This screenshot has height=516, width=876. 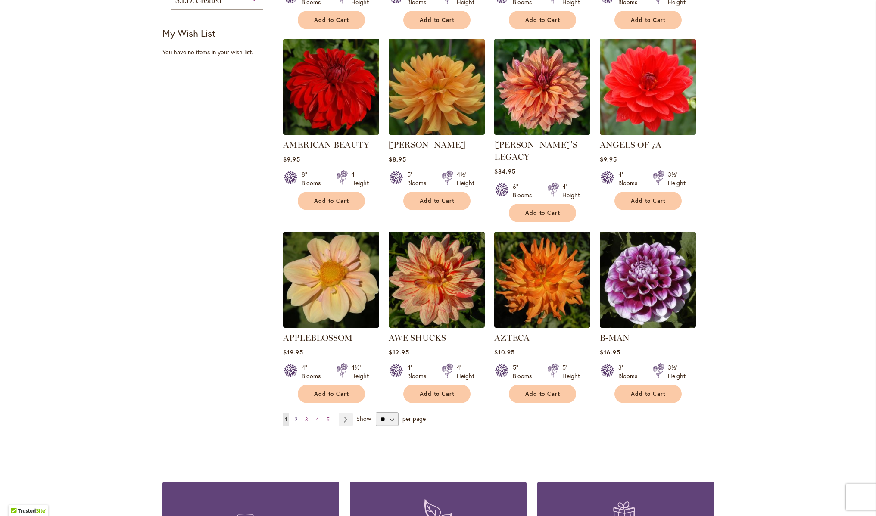 I want to click on a: 4, so click(x=317, y=420).